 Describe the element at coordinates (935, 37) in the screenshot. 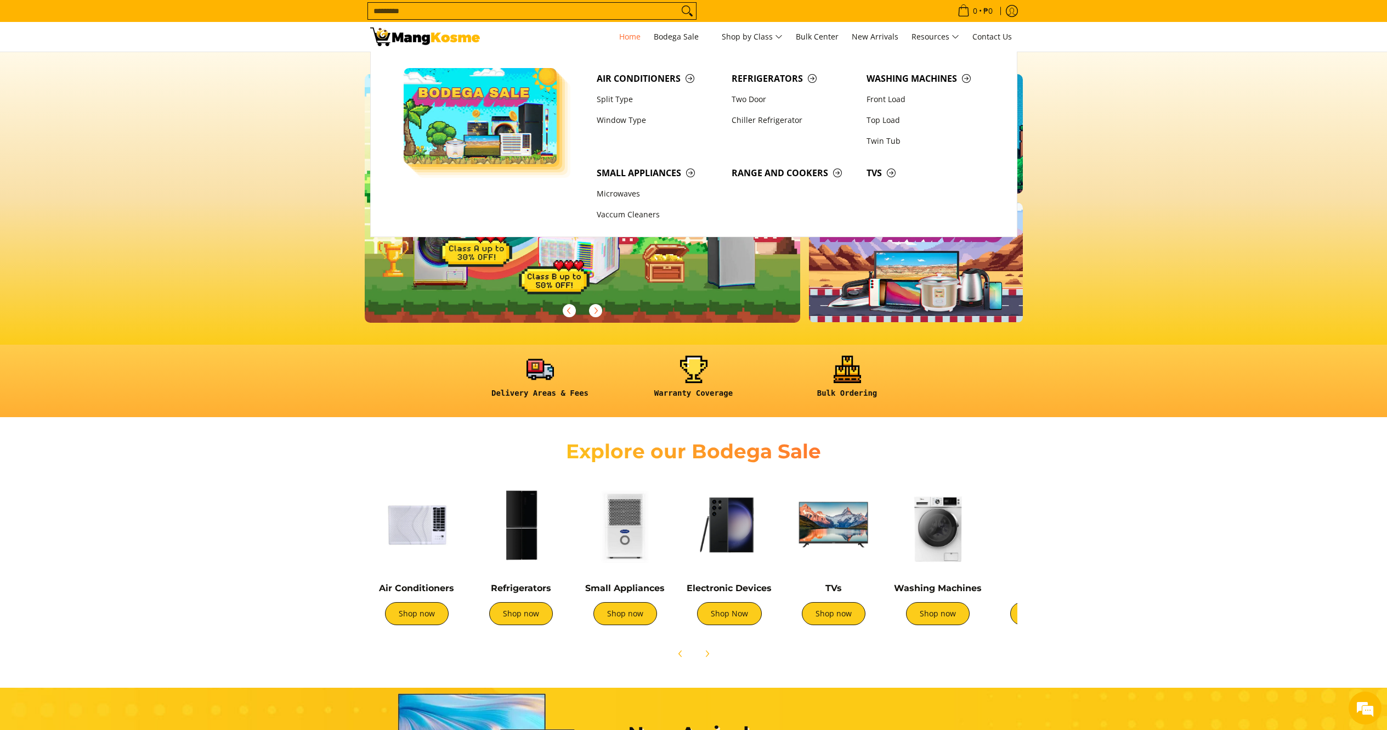

I see `a: Resources` at that location.